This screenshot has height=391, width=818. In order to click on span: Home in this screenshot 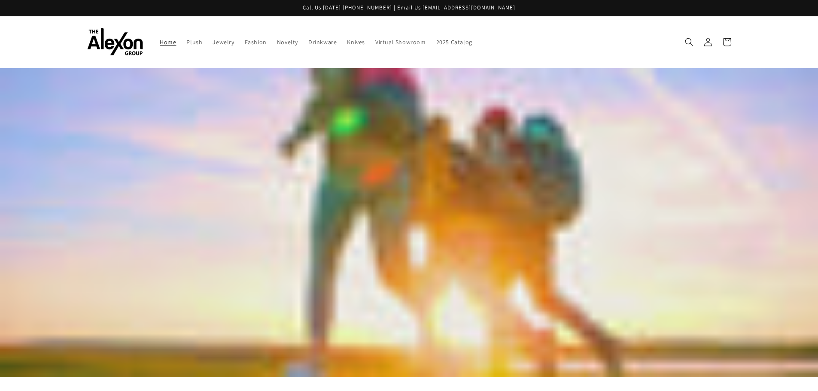, I will do `click(168, 42)`.